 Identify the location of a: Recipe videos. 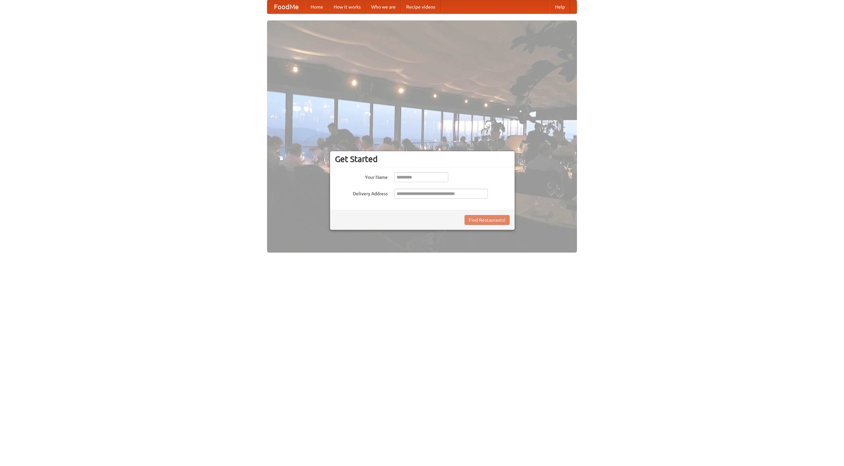
(421, 7).